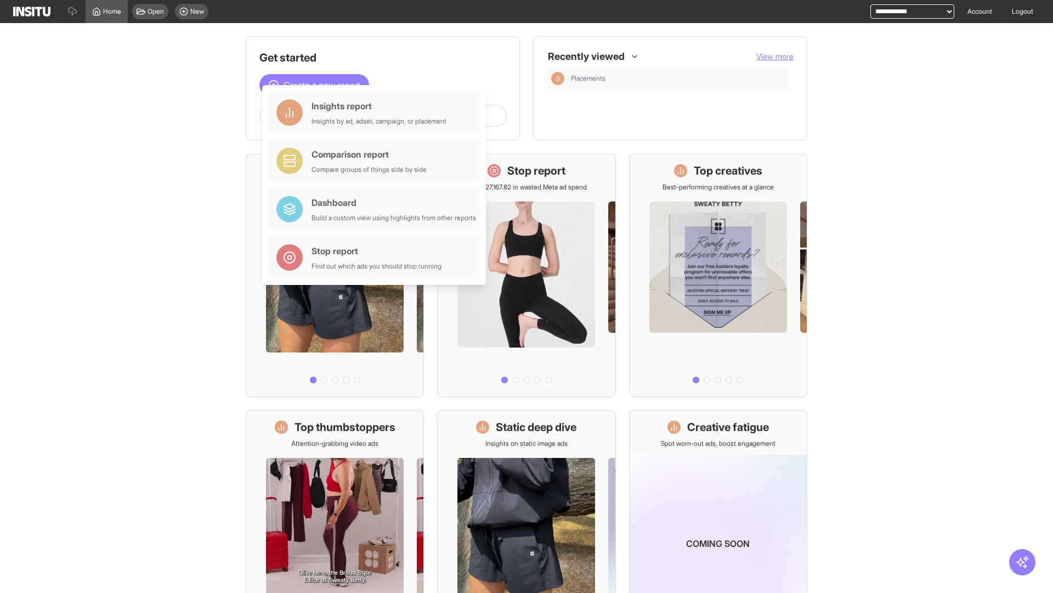  Describe the element at coordinates (322, 85) in the screenshot. I see `span: Create a new report` at that location.